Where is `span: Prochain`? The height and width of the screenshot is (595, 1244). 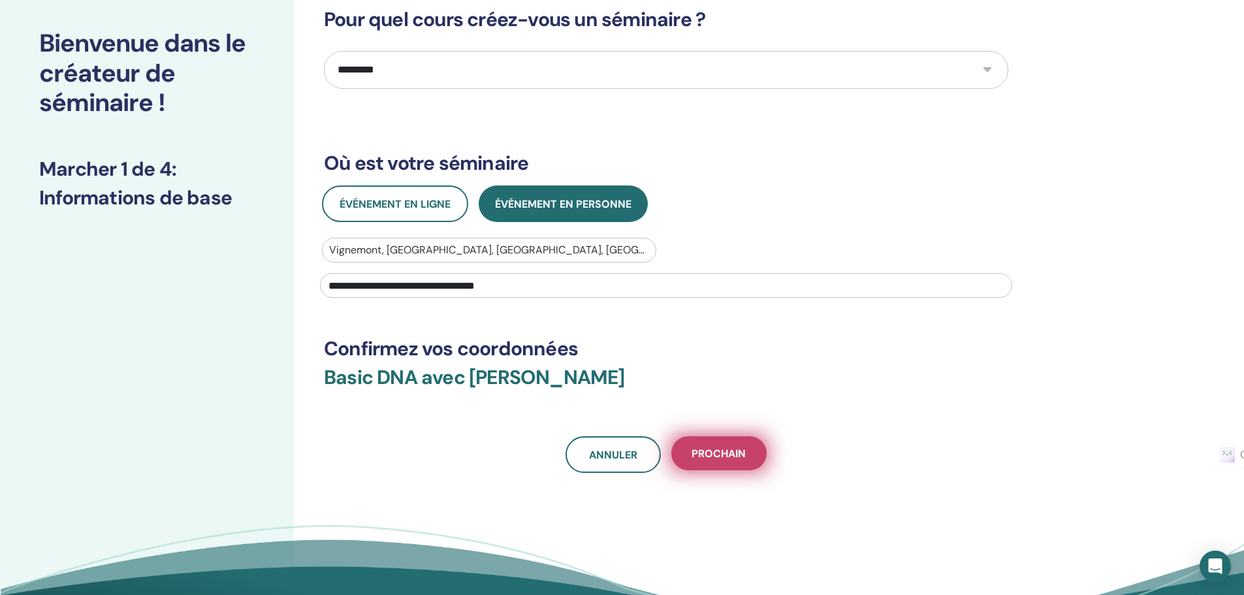 span: Prochain is located at coordinates (718, 453).